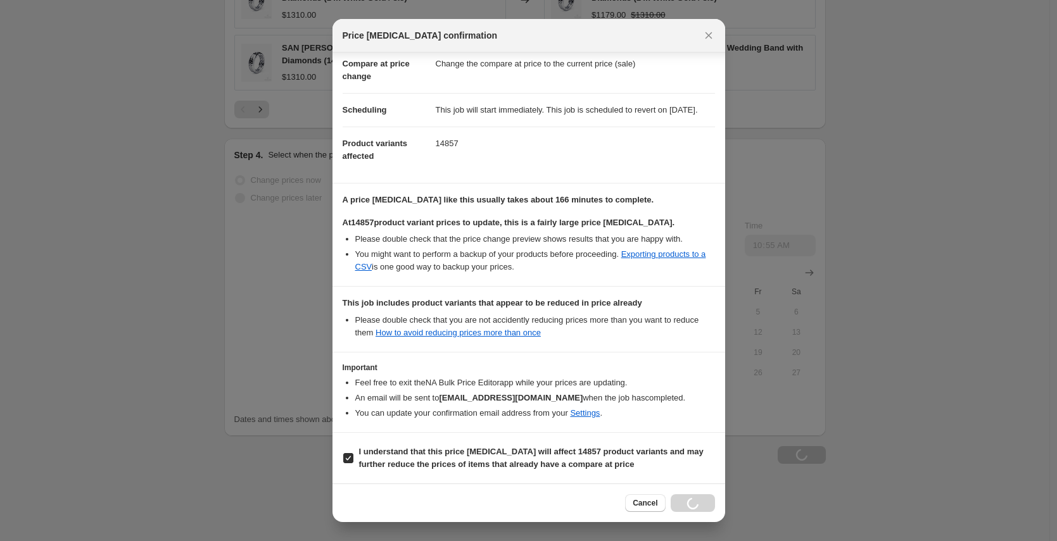 The height and width of the screenshot is (541, 1057). What do you see at coordinates (575, 63) in the screenshot?
I see `dd: Change the compare at price to the current price (sale)` at bounding box center [575, 63].